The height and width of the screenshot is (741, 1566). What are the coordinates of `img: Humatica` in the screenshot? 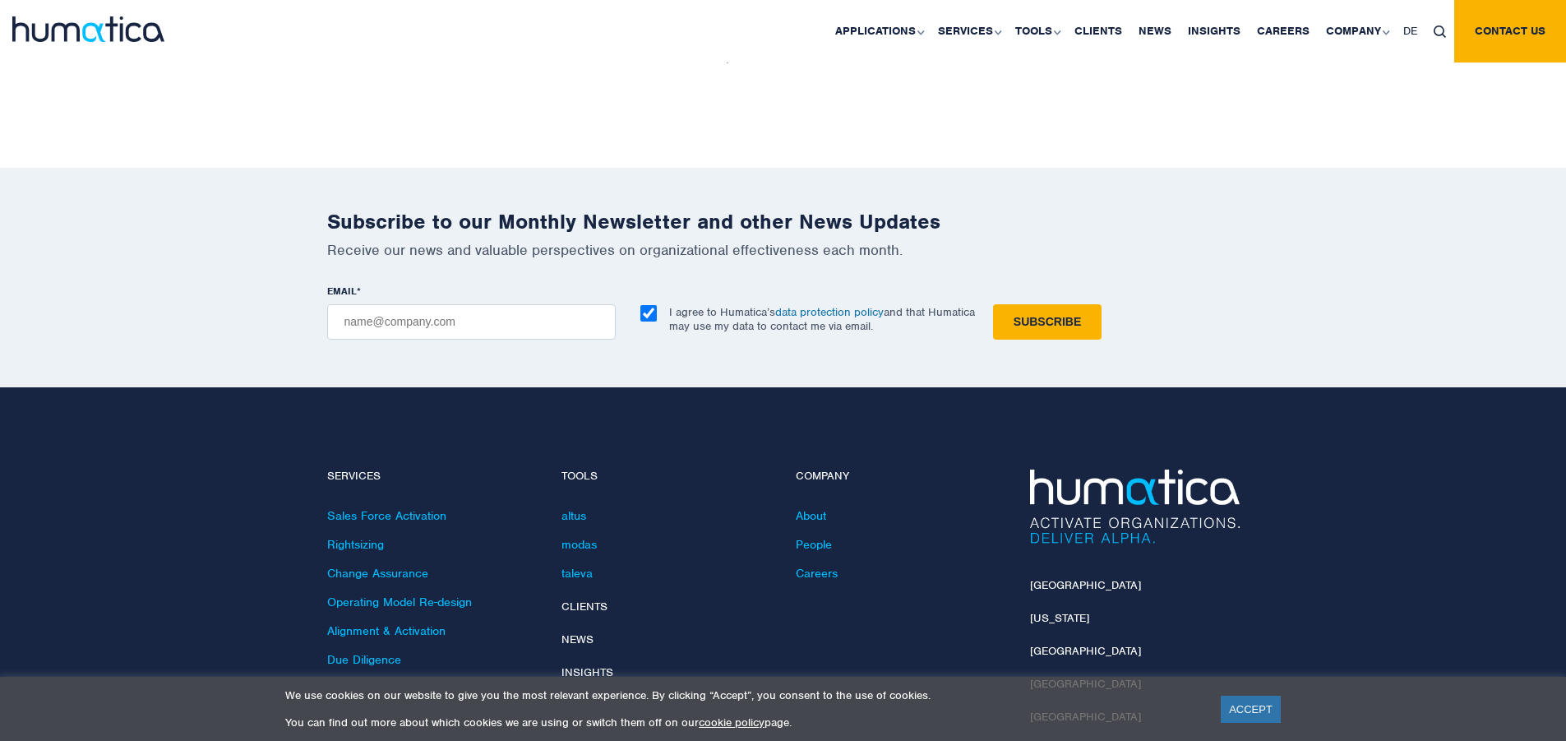 It's located at (1134, 506).